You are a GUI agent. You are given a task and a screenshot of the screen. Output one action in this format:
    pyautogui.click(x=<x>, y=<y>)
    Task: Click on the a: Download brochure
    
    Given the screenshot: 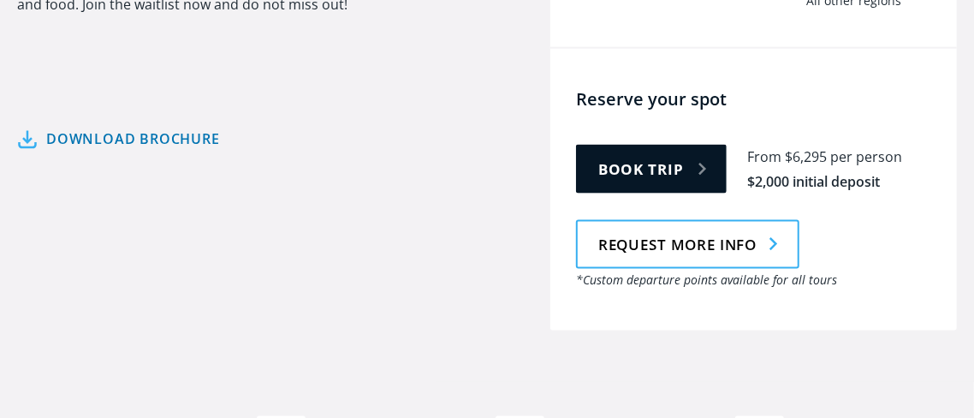 What is the action you would take?
    pyautogui.click(x=118, y=139)
    